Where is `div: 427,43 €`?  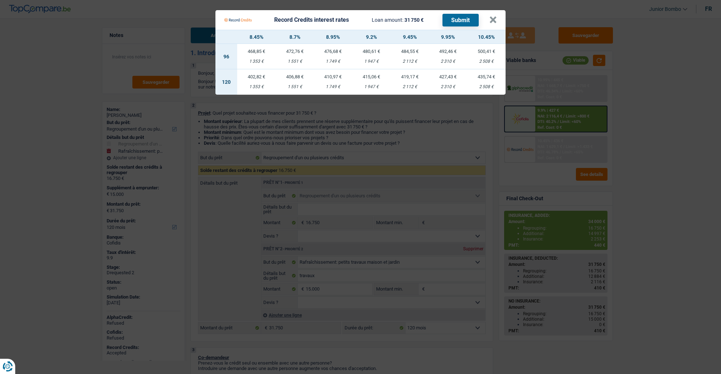
div: 427,43 € is located at coordinates (448, 76).